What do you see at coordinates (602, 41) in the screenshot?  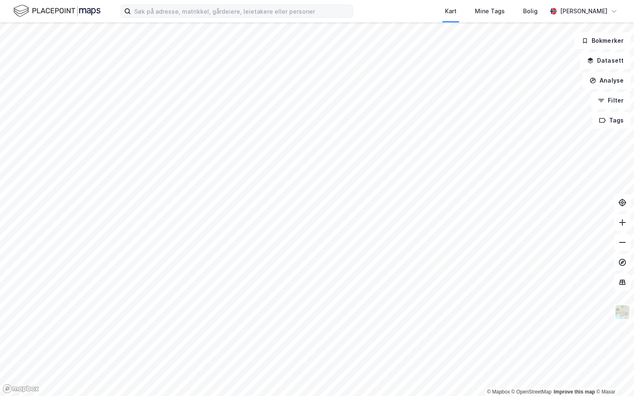 I see `button: Bokmerker` at bounding box center [602, 41].